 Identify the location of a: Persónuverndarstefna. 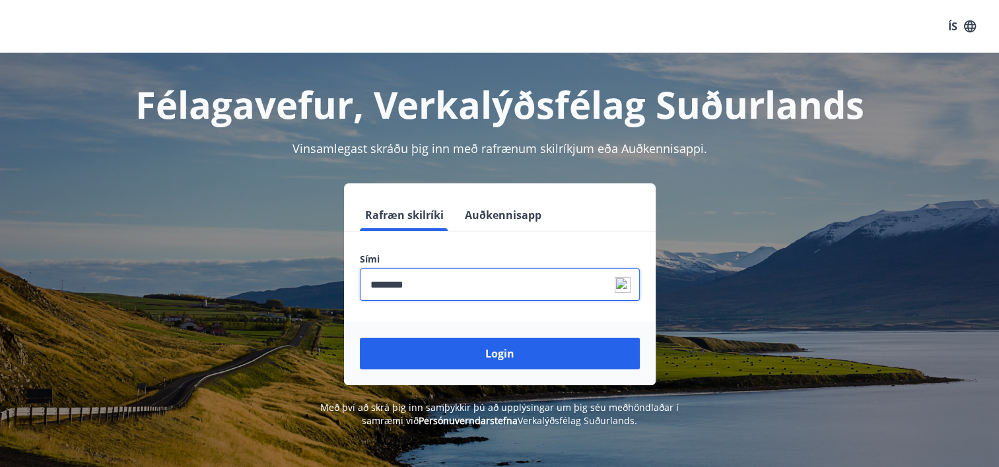
(468, 421).